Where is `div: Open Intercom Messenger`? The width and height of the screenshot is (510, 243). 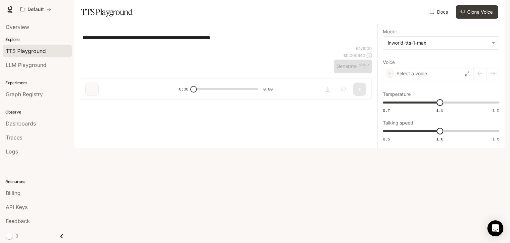 div: Open Intercom Messenger is located at coordinates (496, 228).